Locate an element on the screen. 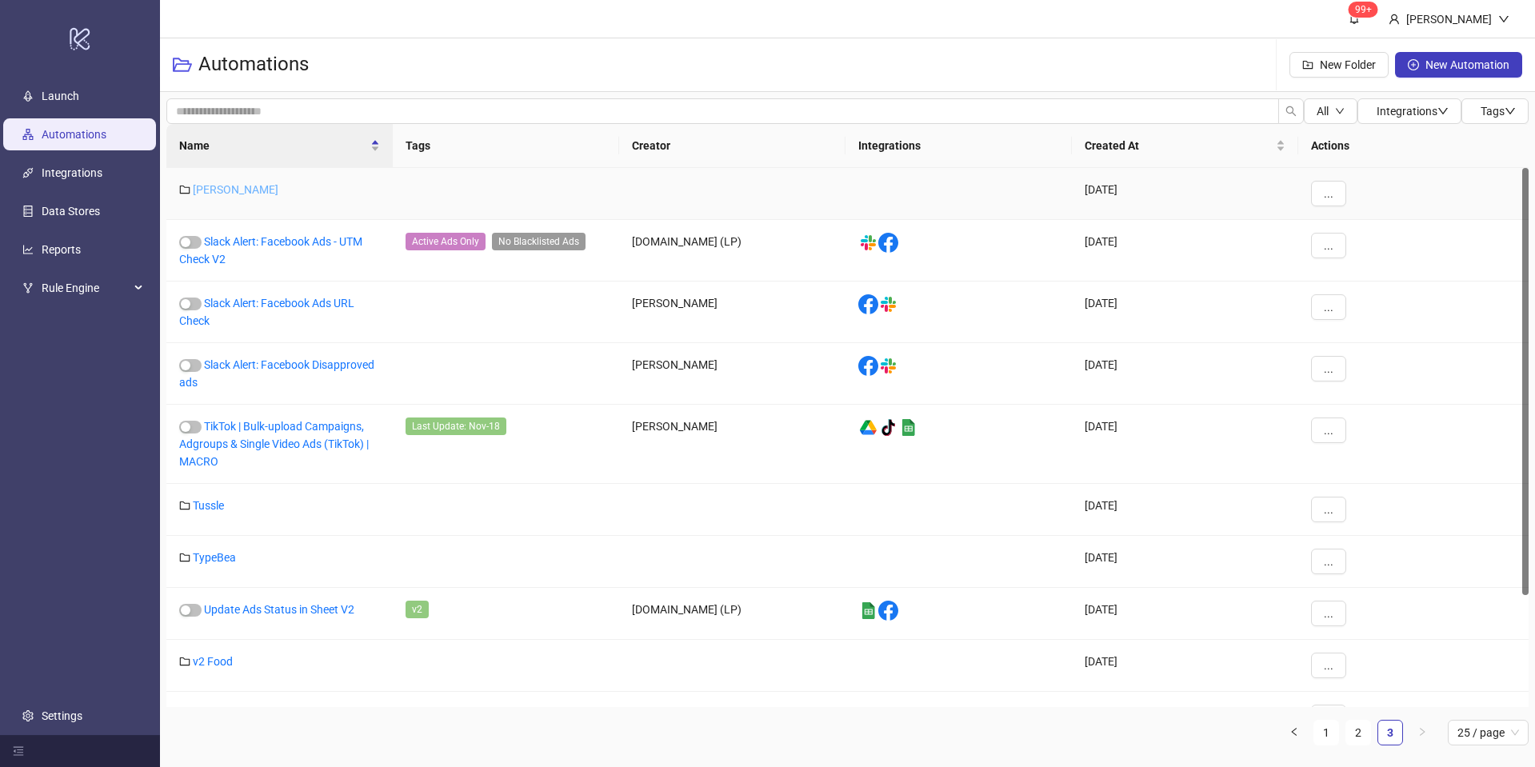  sup: 1754 is located at coordinates (1363, 10).